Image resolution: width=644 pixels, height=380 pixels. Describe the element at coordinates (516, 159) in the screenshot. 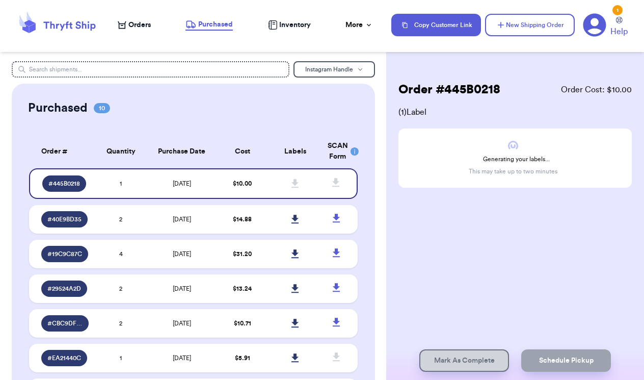

I see `span: Generating your labels...` at that location.